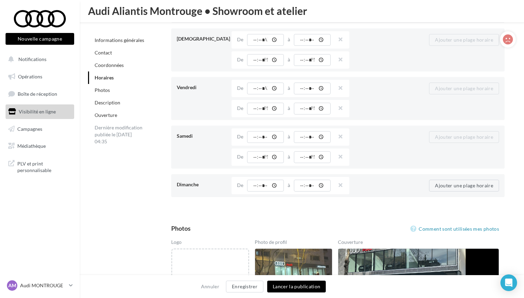  I want to click on span: PLV et print personnalisable, so click(44, 166).